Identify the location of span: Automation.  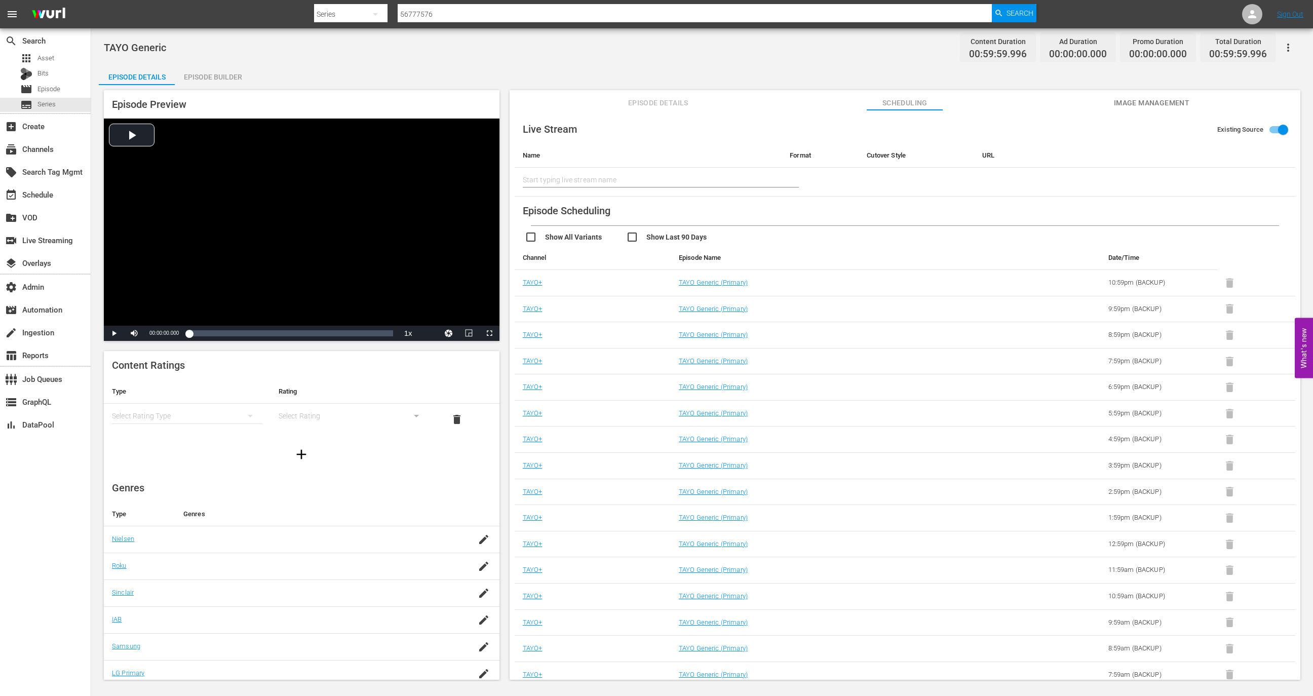
(11, 310).